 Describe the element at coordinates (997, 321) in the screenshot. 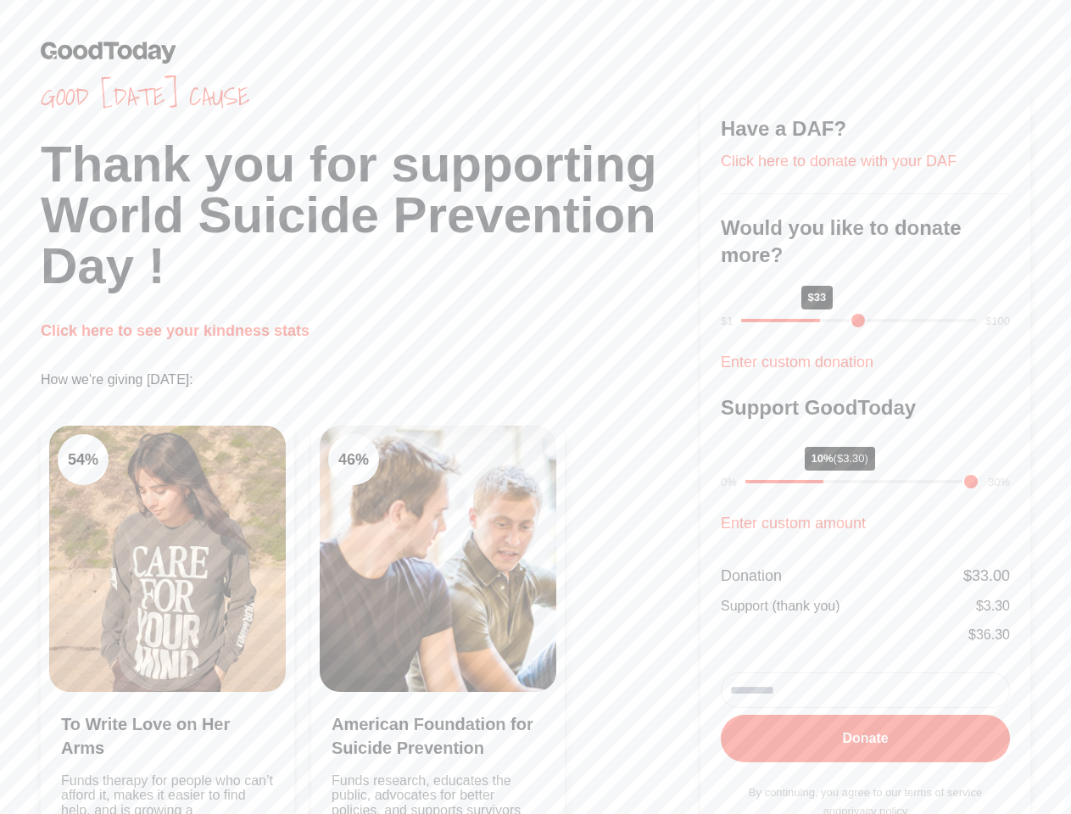

I see `div: $100` at that location.